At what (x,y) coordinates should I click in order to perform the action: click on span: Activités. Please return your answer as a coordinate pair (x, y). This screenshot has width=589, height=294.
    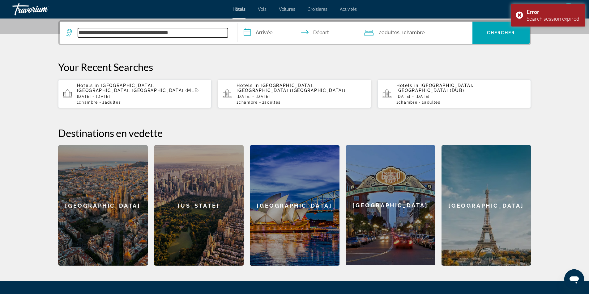
    Looking at the image, I should click on (348, 9).